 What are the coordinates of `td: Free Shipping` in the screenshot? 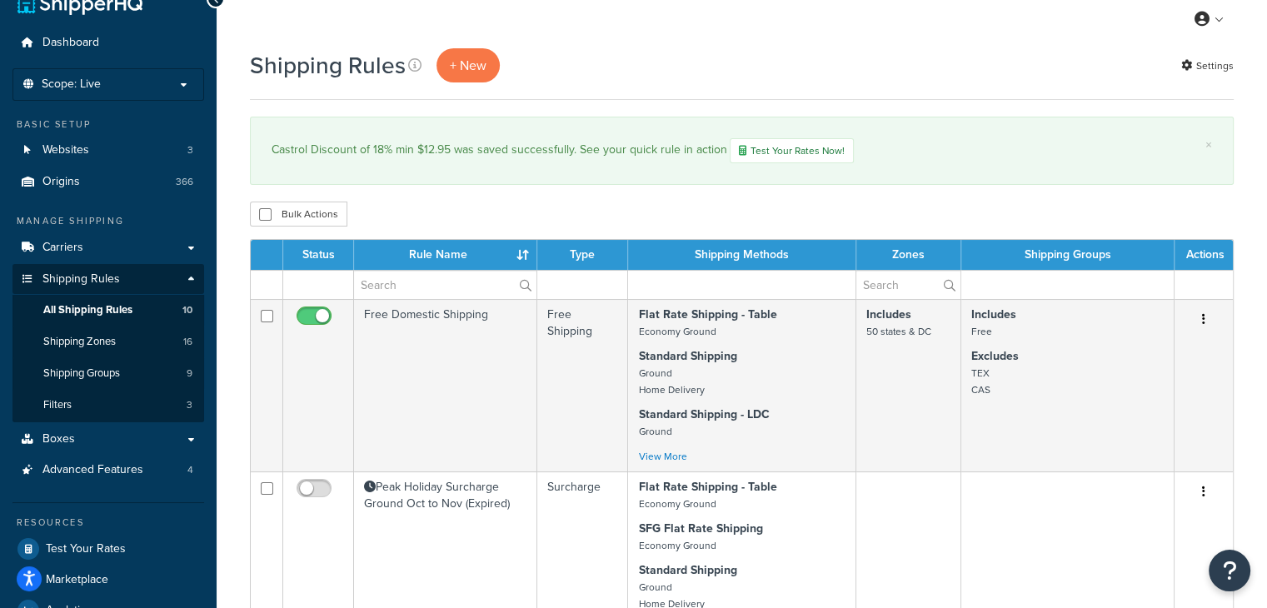 It's located at (583, 385).